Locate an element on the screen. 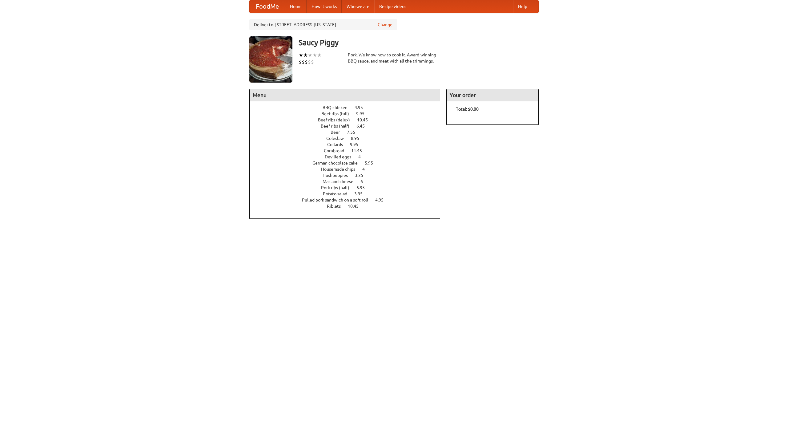  span: Devilled eggs is located at coordinates (341, 157).